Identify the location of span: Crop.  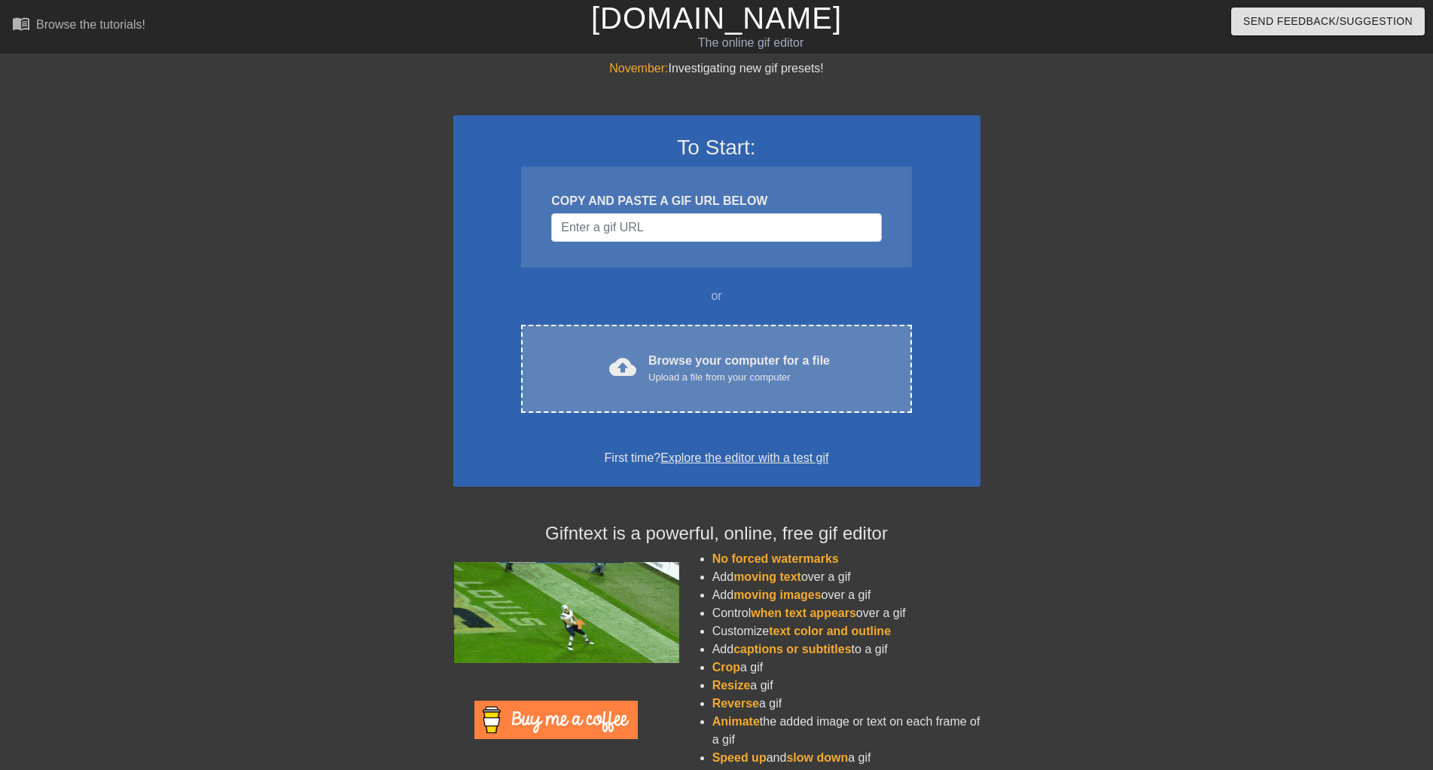
(726, 667).